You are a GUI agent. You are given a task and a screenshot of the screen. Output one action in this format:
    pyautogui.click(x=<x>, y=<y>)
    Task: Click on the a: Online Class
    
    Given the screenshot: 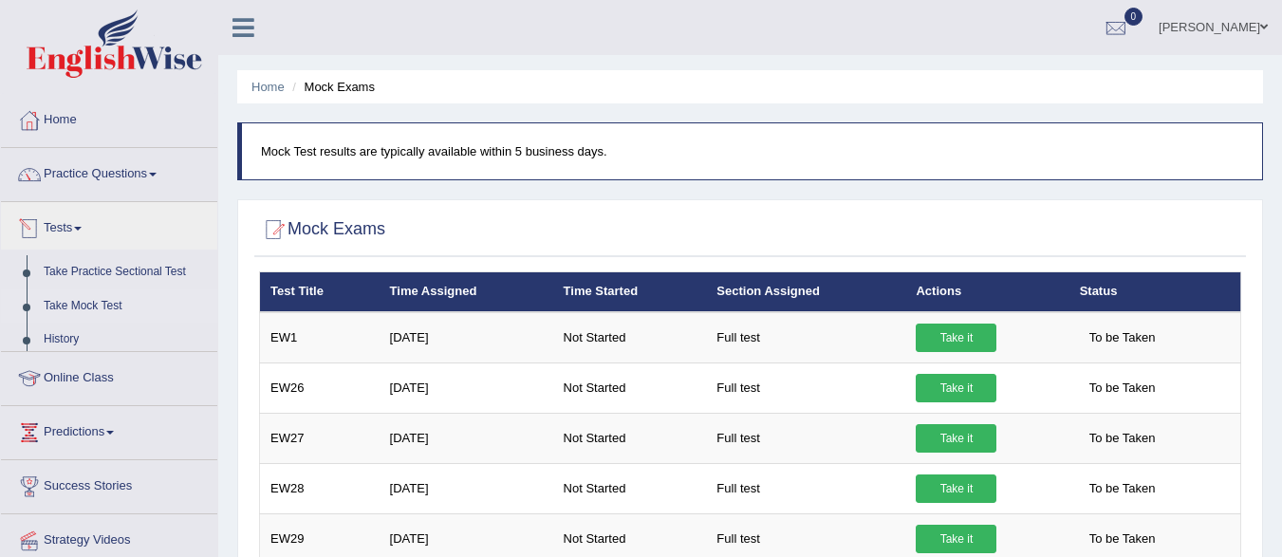 What is the action you would take?
    pyautogui.click(x=109, y=376)
    